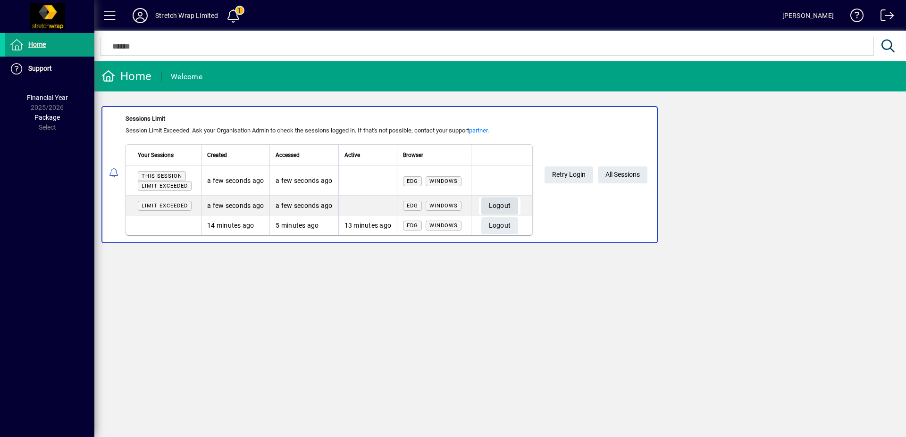 Image resolution: width=906 pixels, height=437 pixels. I want to click on a: Support, so click(50, 69).